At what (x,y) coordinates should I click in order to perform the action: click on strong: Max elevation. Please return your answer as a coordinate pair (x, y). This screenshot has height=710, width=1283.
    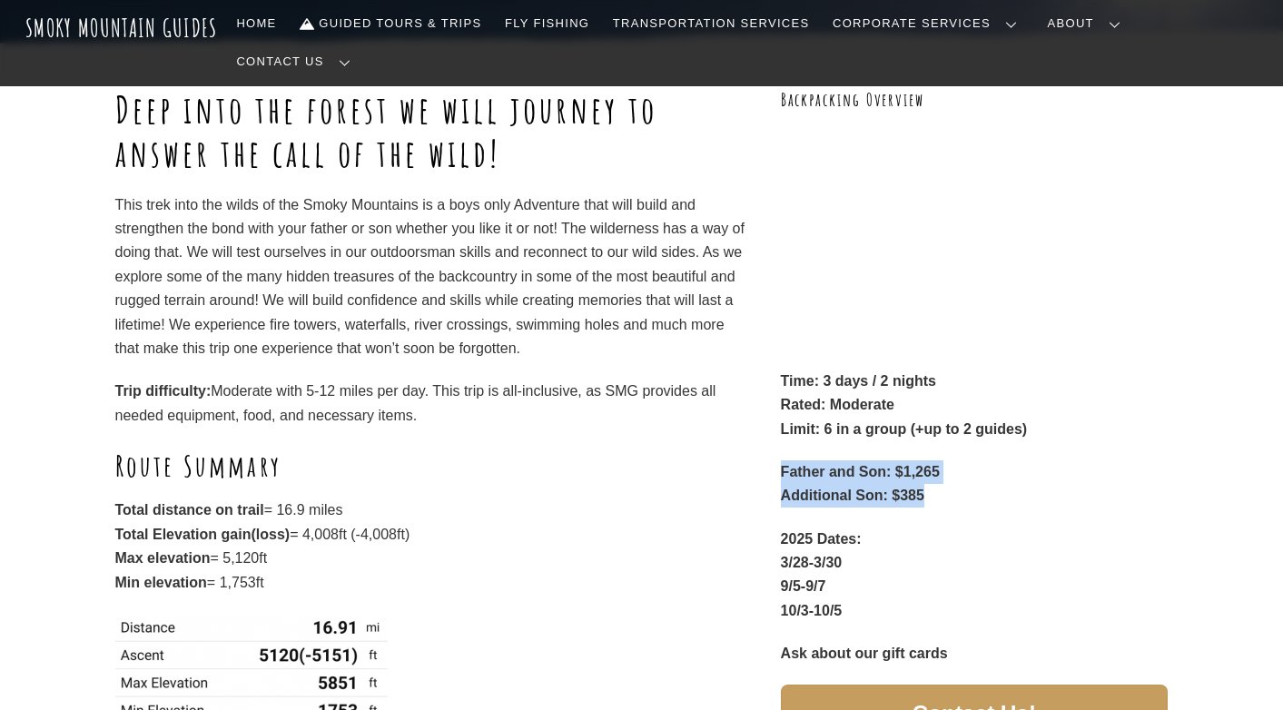
    Looking at the image, I should click on (163, 558).